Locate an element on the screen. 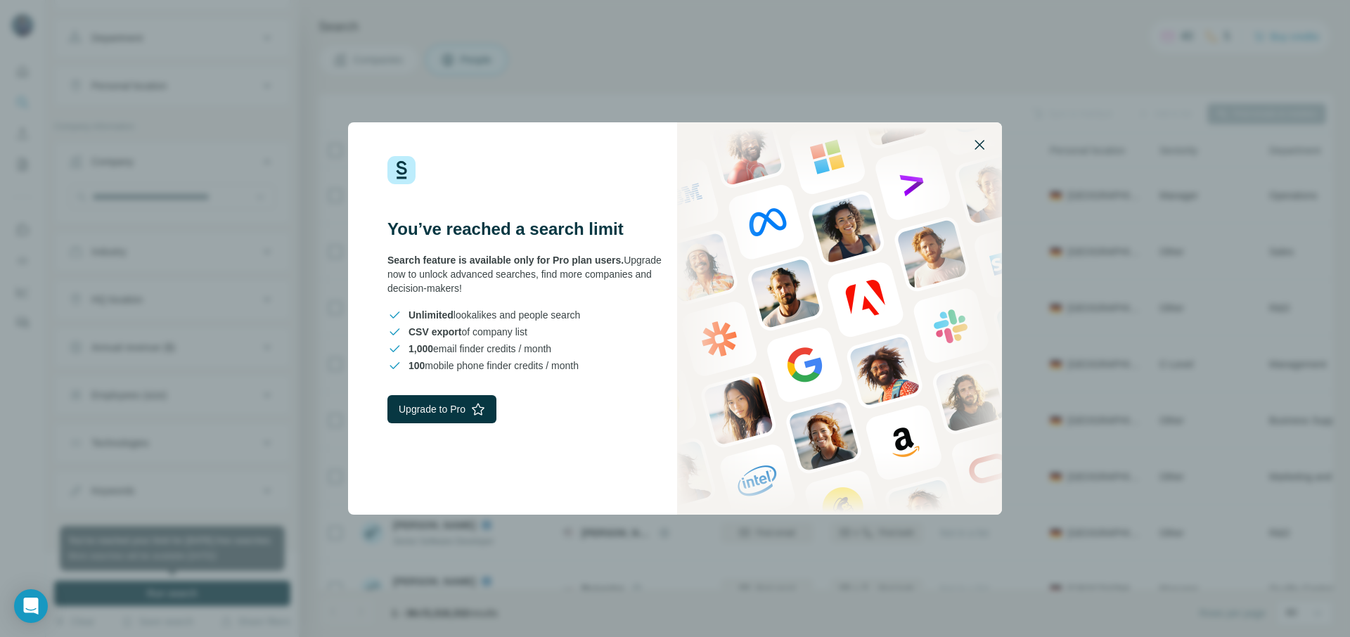 The width and height of the screenshot is (1350, 637). span: email finder credits / month is located at coordinates (480, 349).